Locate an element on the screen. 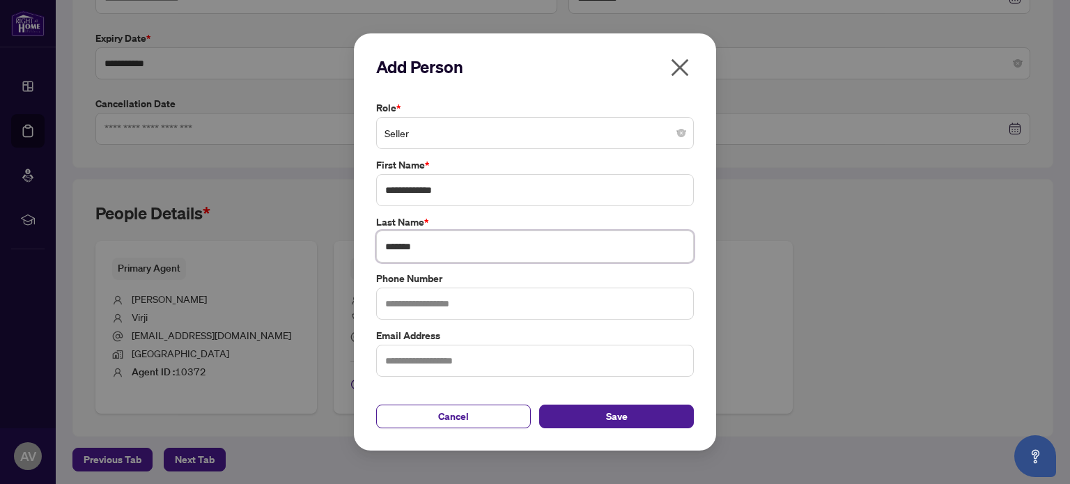  button: Open asap is located at coordinates (1035, 456).